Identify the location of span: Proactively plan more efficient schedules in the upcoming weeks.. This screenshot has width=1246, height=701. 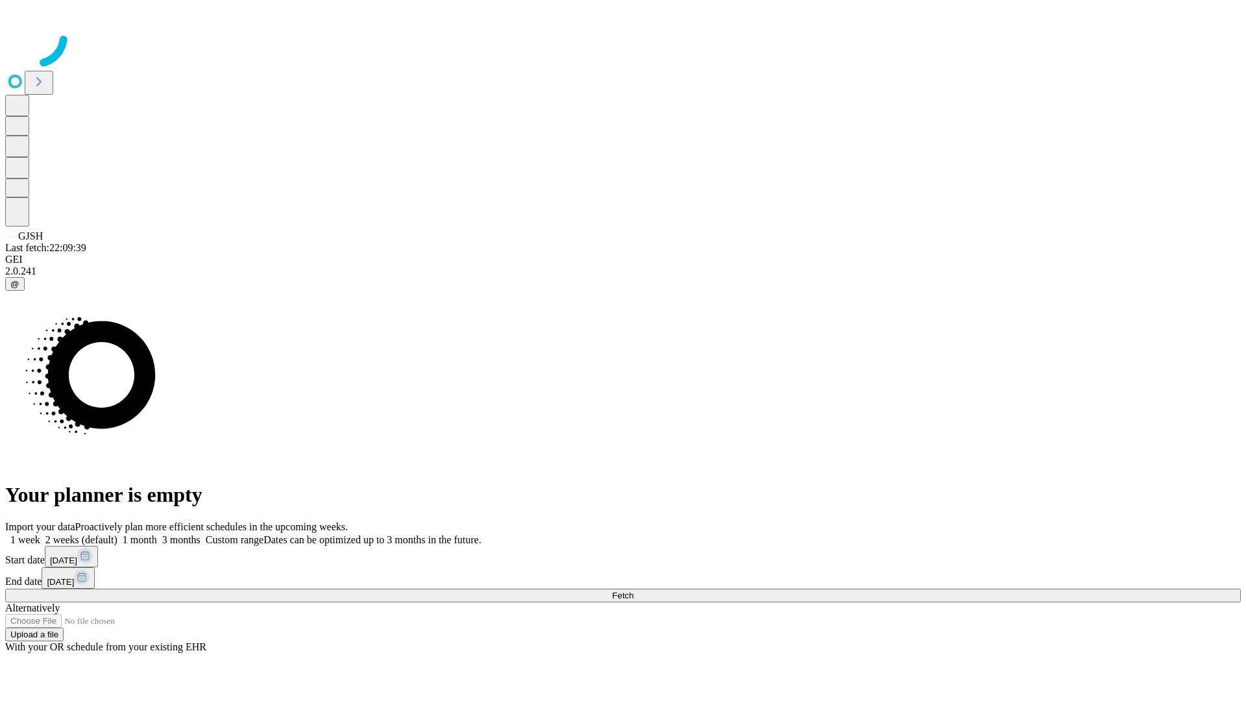
(212, 526).